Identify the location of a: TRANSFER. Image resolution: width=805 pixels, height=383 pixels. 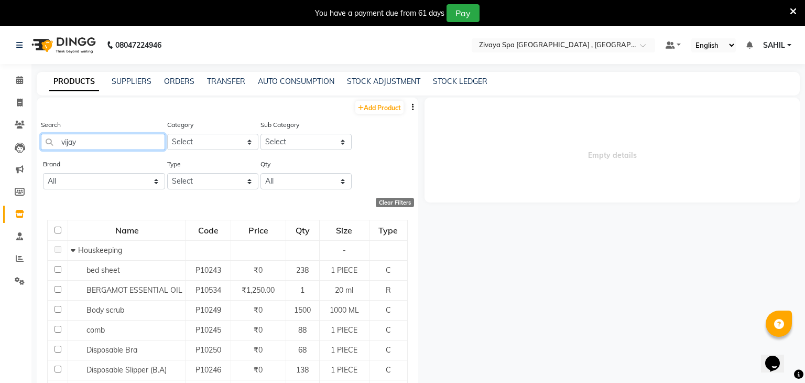
(226, 81).